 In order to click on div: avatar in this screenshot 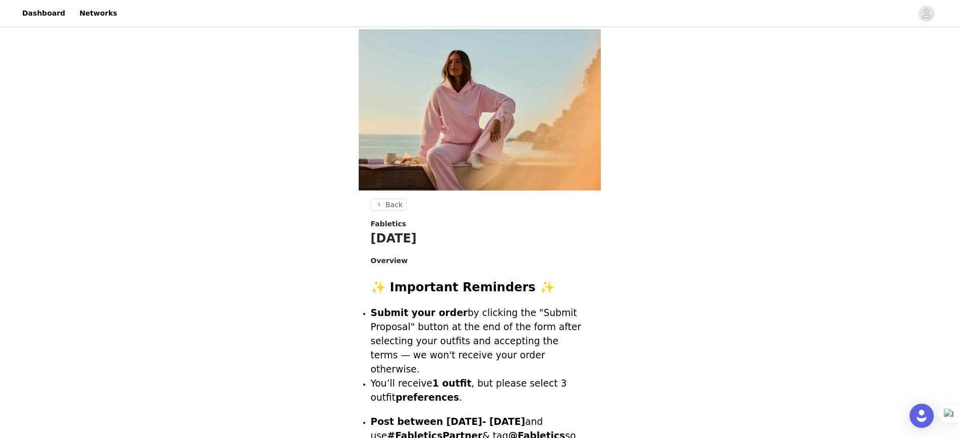, I will do `click(926, 14)`.